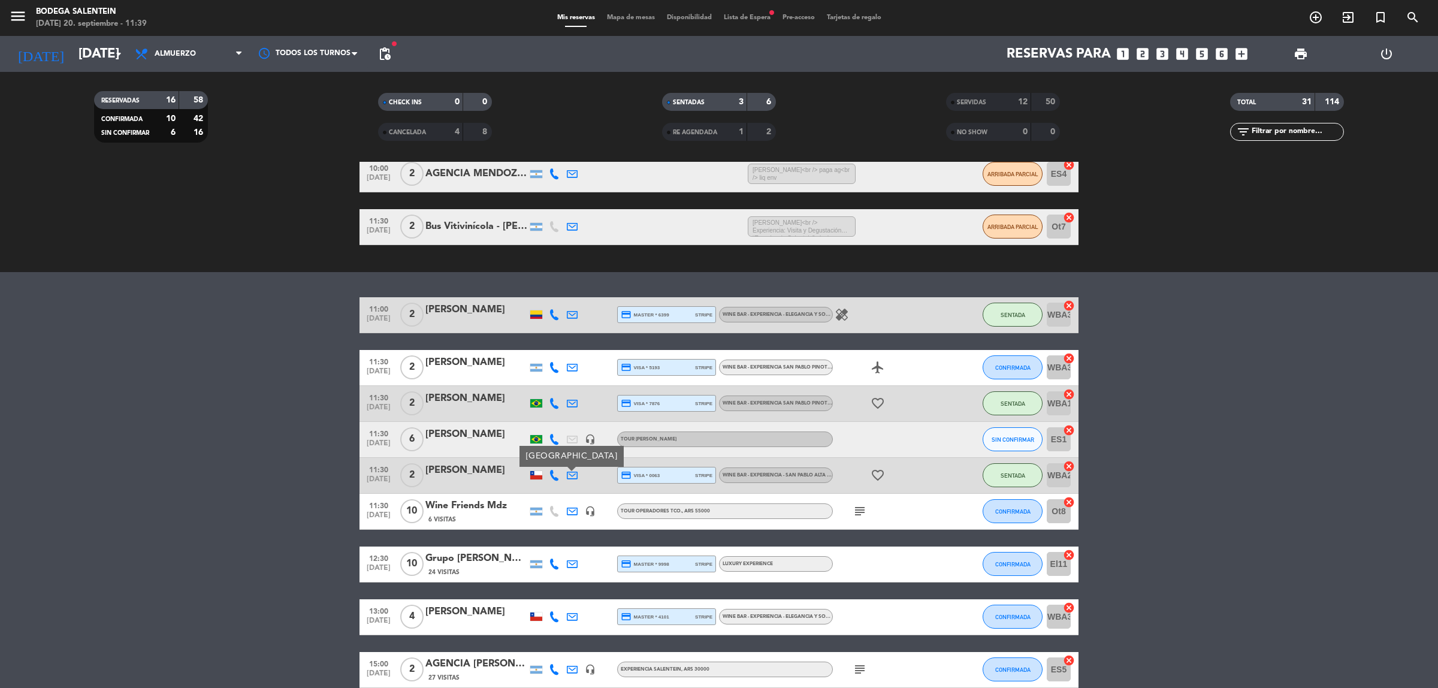 Image resolution: width=1438 pixels, height=688 pixels. Describe the element at coordinates (1348, 17) in the screenshot. I see `i: exit_to_app` at that location.